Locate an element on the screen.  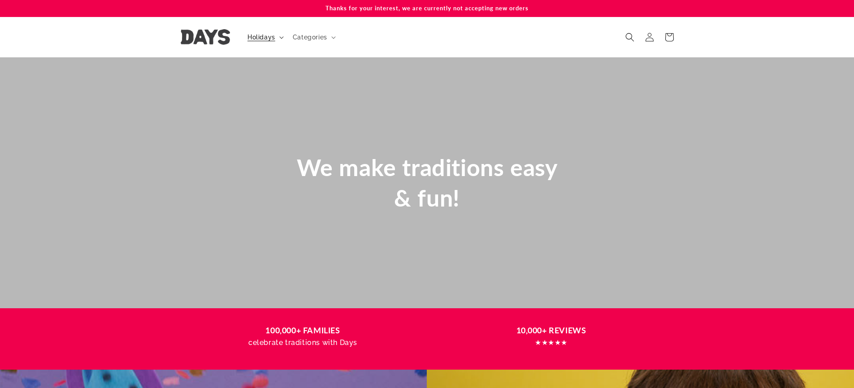
h3: 10,000+ REVIEWS is located at coordinates (551, 330).